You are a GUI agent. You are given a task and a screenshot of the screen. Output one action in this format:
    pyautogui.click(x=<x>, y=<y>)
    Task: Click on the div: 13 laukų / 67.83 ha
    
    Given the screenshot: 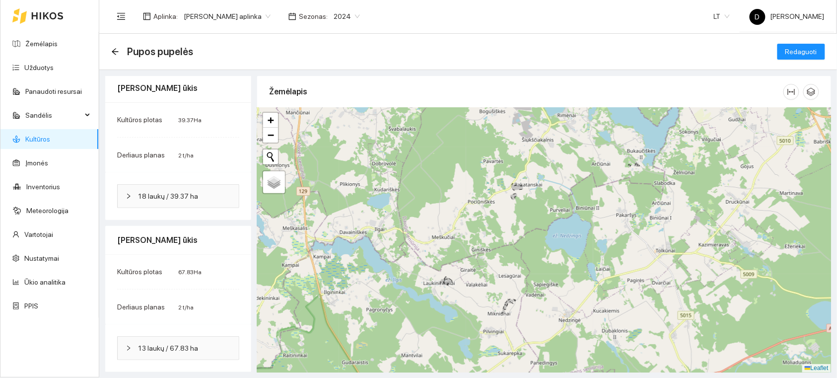 What is the action you would take?
    pyautogui.click(x=178, y=348)
    